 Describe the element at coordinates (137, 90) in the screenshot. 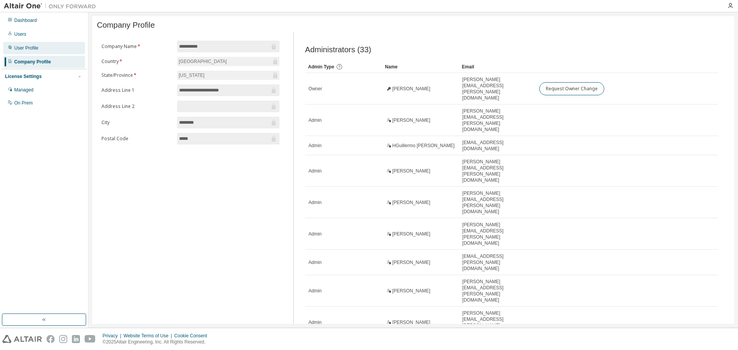

I see `label: Address Line 1` at that location.